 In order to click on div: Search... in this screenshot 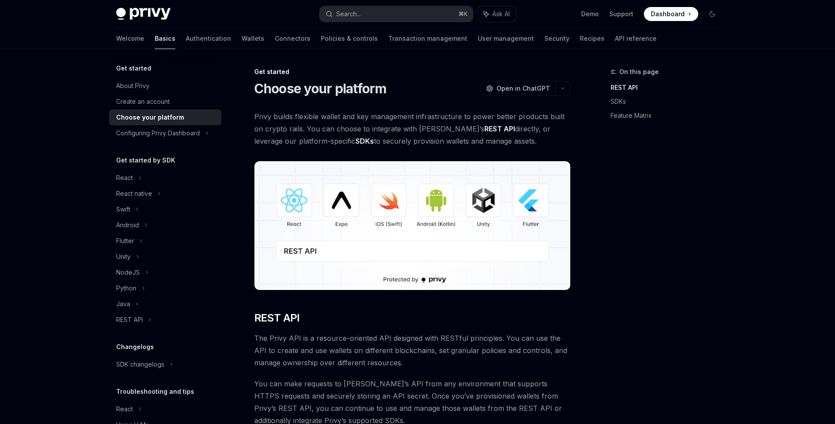, I will do `click(349, 14)`.